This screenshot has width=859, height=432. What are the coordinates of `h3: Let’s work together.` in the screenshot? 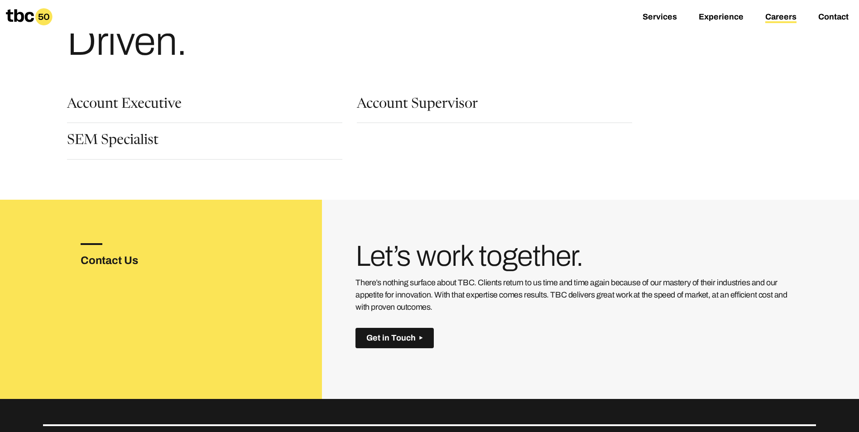 It's located at (573, 256).